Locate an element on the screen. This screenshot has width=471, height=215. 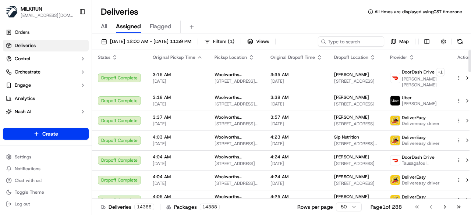
span: All is located at coordinates (104, 27).